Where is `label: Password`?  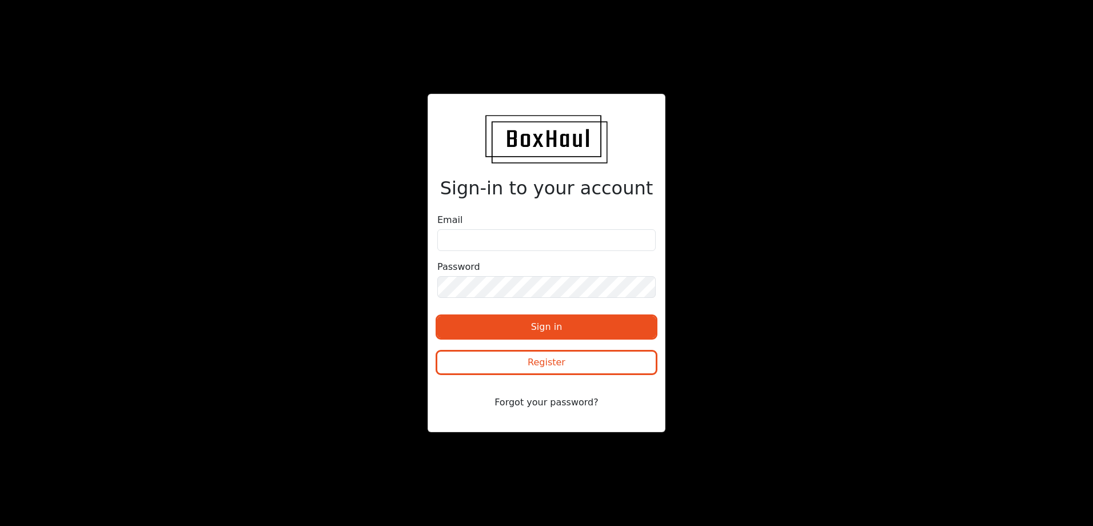
label: Password is located at coordinates (459, 267).